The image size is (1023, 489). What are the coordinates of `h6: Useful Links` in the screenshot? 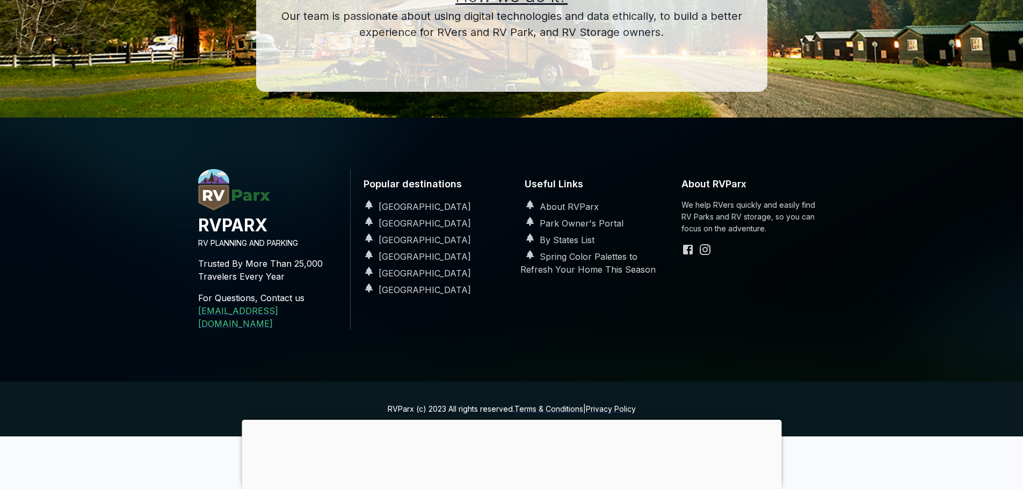 It's located at (592, 184).